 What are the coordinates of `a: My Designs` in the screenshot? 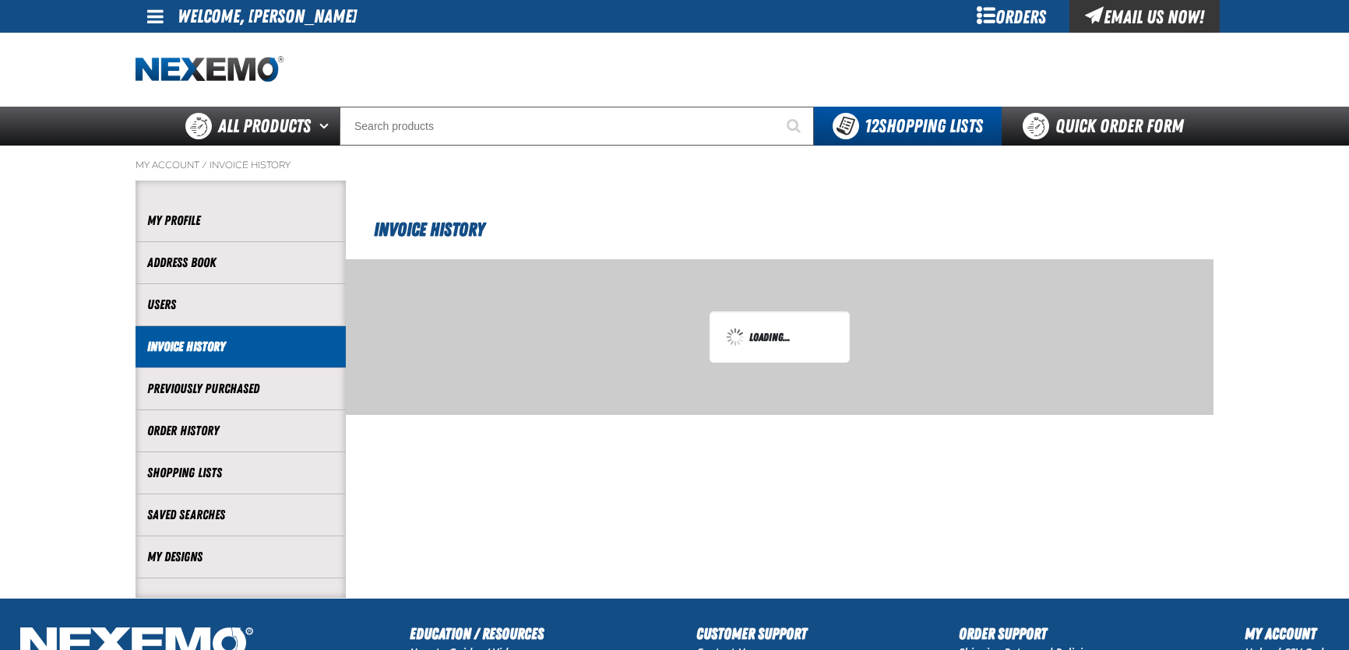 It's located at (241, 557).